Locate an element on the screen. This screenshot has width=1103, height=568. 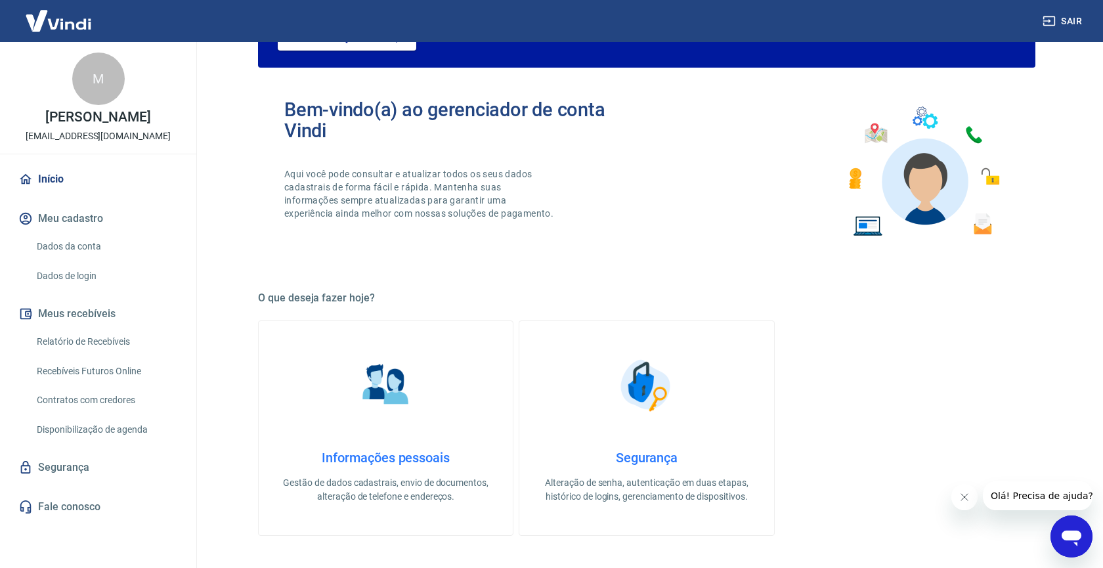
a: SegurançaSegurançaAlteração de senha, autenticação em duas etapas, histórico de logins, gerenciam... is located at coordinates (646, 428).